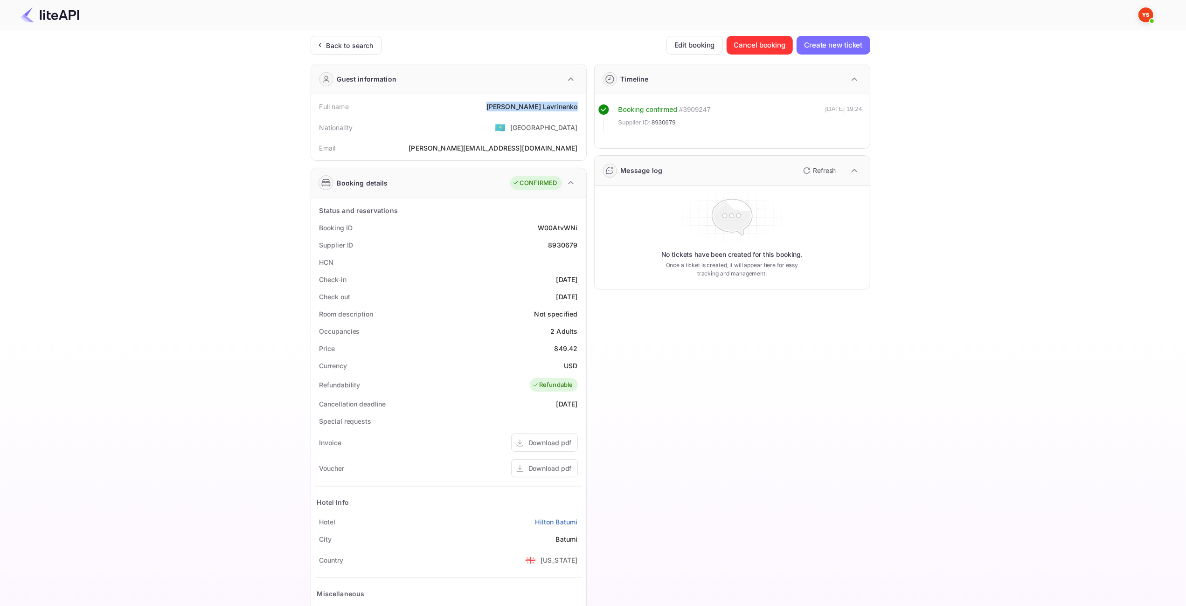  I want to click on div: Nationality, so click(336, 127).